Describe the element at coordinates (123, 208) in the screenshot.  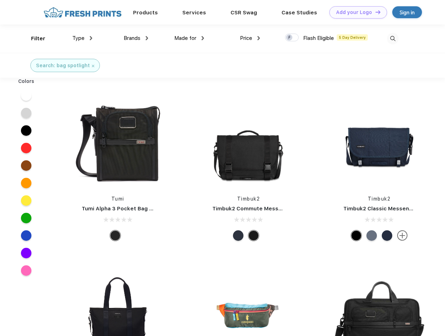
I see `a: Tumi Alpha 3 Pocket Bag Small` at that location.